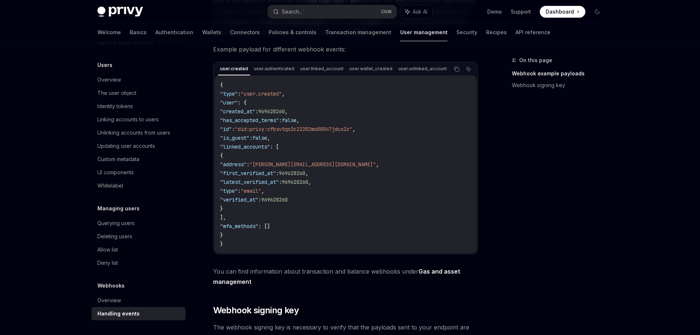  I want to click on div: user.linked_account, so click(322, 69).